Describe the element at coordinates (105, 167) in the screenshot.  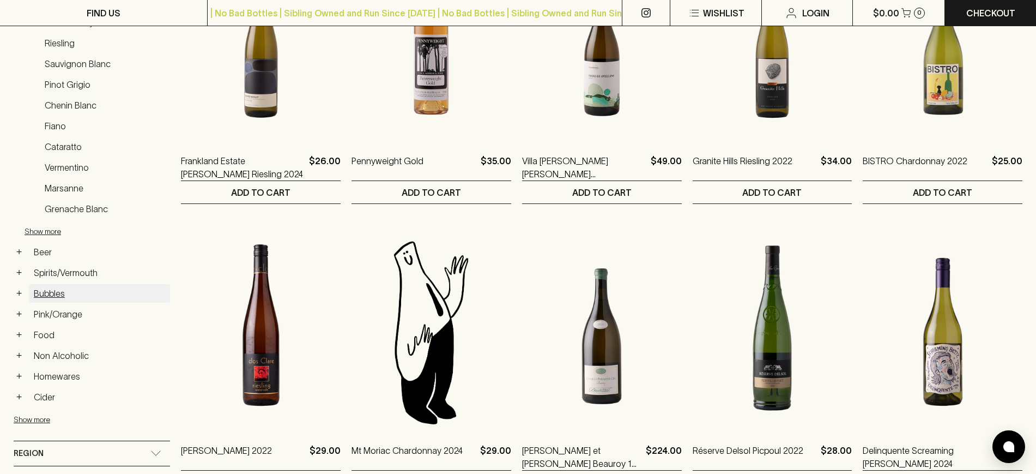
I see `a: Vermentino` at that location.